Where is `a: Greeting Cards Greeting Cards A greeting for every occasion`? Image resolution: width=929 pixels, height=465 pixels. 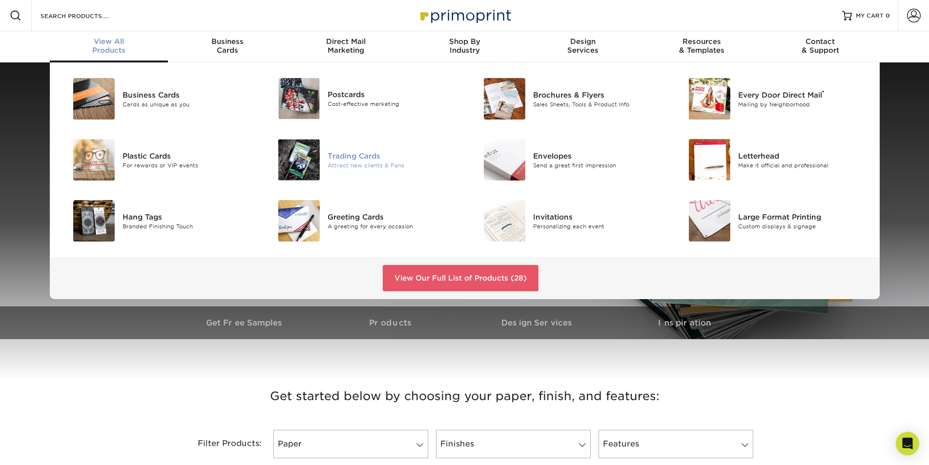 a: Greeting Cards Greeting Cards A greeting for every occasion is located at coordinates (362, 221).